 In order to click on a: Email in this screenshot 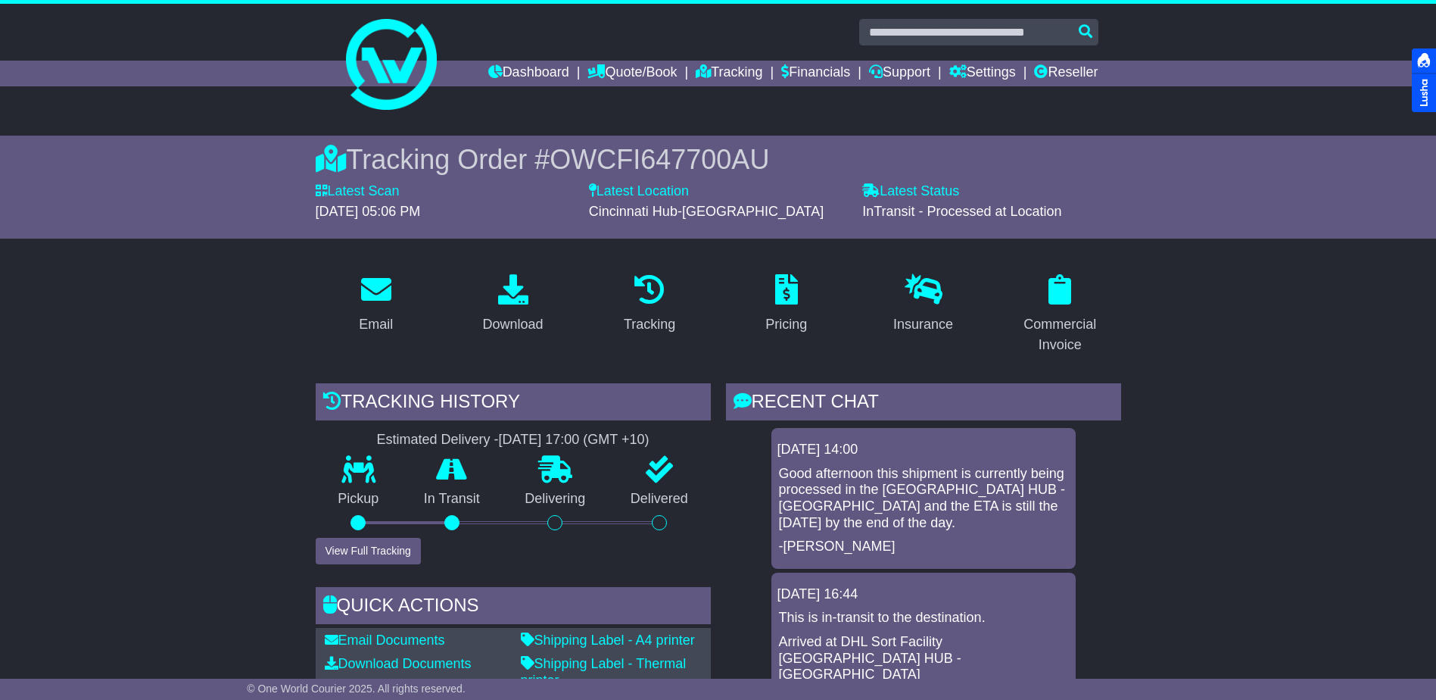, I will do `click(376, 304)`.